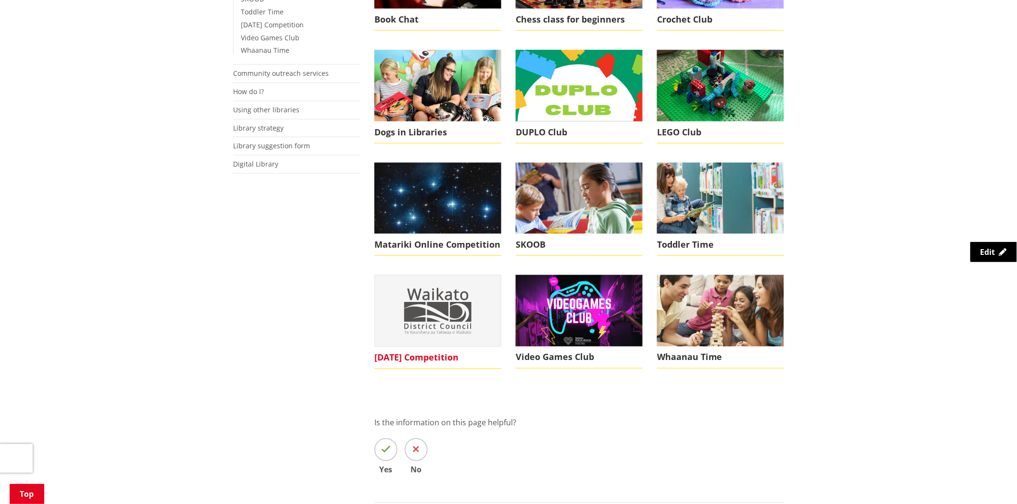 This screenshot has width=1017, height=504. I want to click on a: duplo club DUPLO Club, so click(579, 97).